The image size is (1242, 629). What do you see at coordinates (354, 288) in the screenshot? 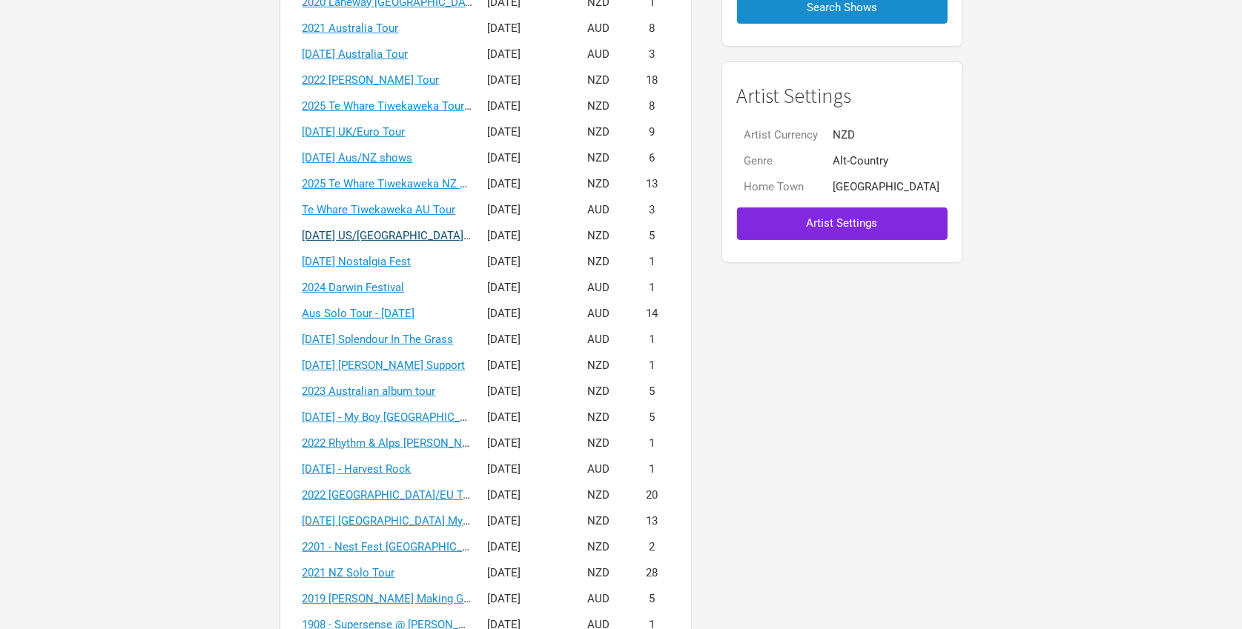
I see `a: 2024 Darwin Festival` at bounding box center [354, 288].